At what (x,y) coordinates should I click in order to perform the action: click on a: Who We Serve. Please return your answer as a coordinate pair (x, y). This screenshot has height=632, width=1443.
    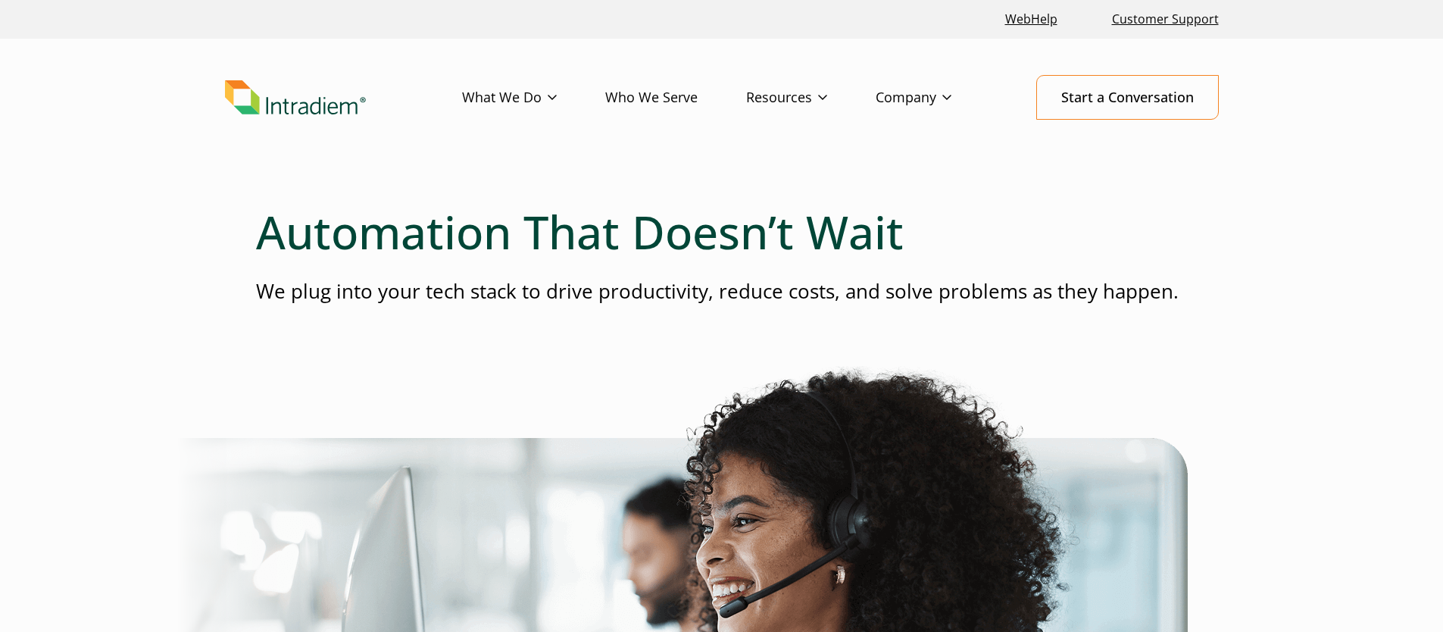
    Looking at the image, I should click on (676, 98).